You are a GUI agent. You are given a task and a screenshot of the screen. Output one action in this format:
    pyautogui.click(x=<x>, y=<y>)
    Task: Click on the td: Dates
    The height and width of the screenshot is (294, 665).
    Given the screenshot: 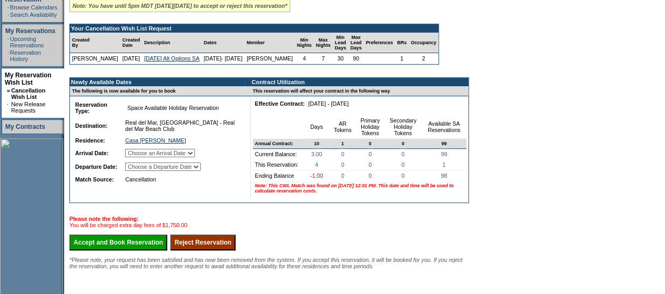 What is the action you would take?
    pyautogui.click(x=223, y=43)
    